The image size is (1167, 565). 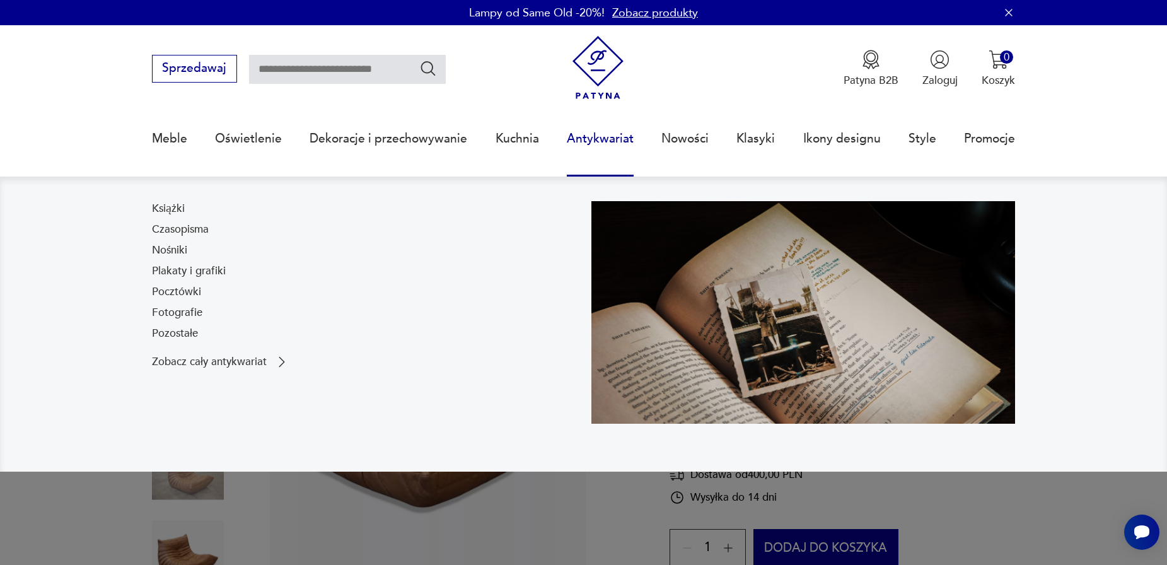 I want to click on a: Czasopisma, so click(x=180, y=229).